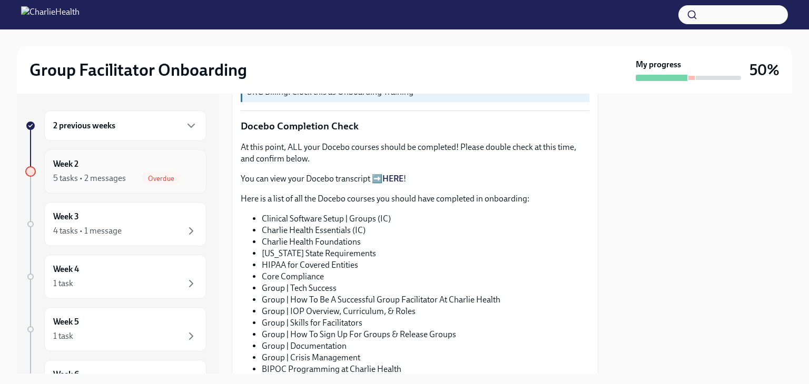 This screenshot has height=384, width=809. Describe the element at coordinates (89, 178) in the screenshot. I see `div: 5 tasks • 2 messages` at that location.